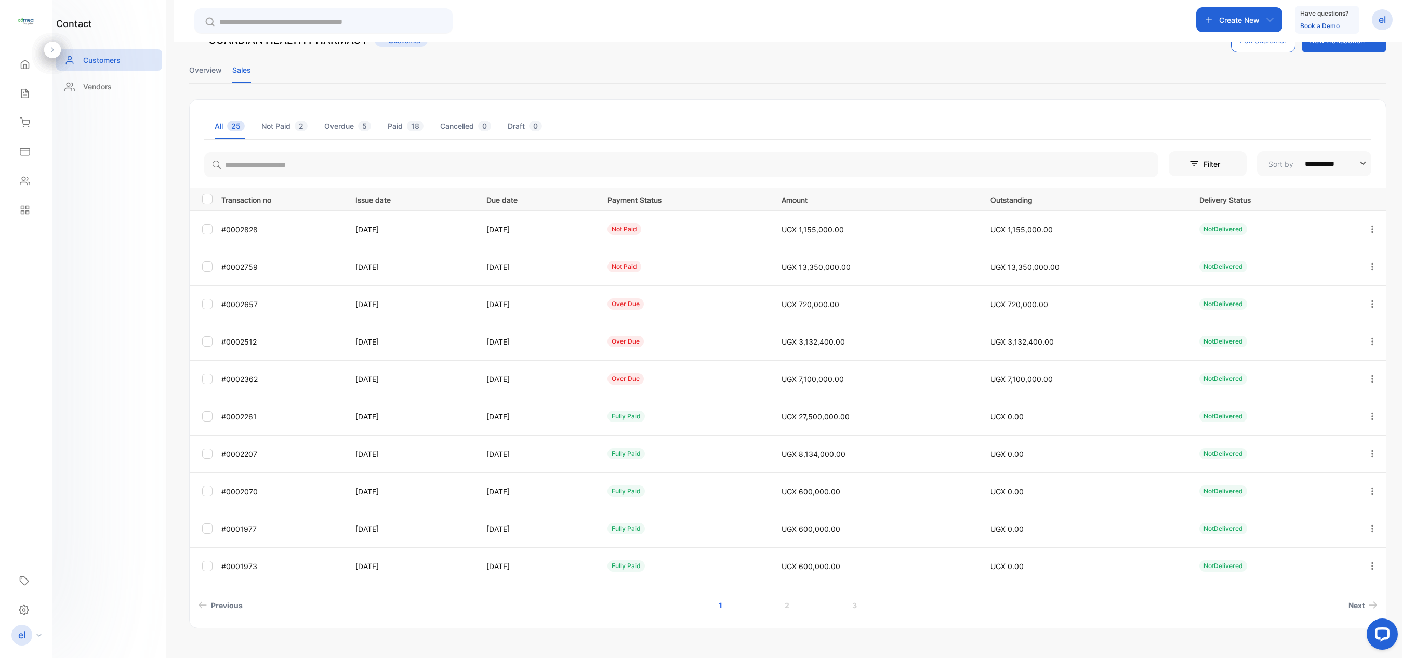 This screenshot has height=658, width=1402. What do you see at coordinates (282, 267) in the screenshot?
I see `p: #0002759` at bounding box center [282, 267].